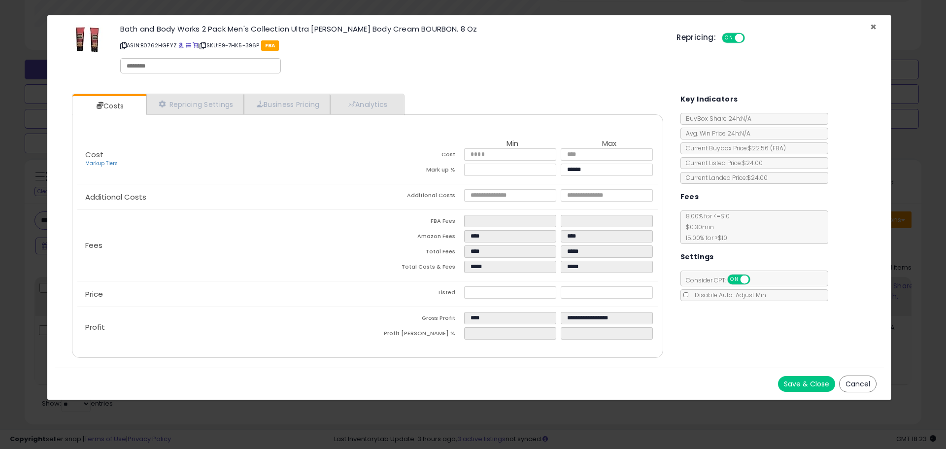  Describe the element at coordinates (807, 384) in the screenshot. I see `button: Save & Close` at that location.